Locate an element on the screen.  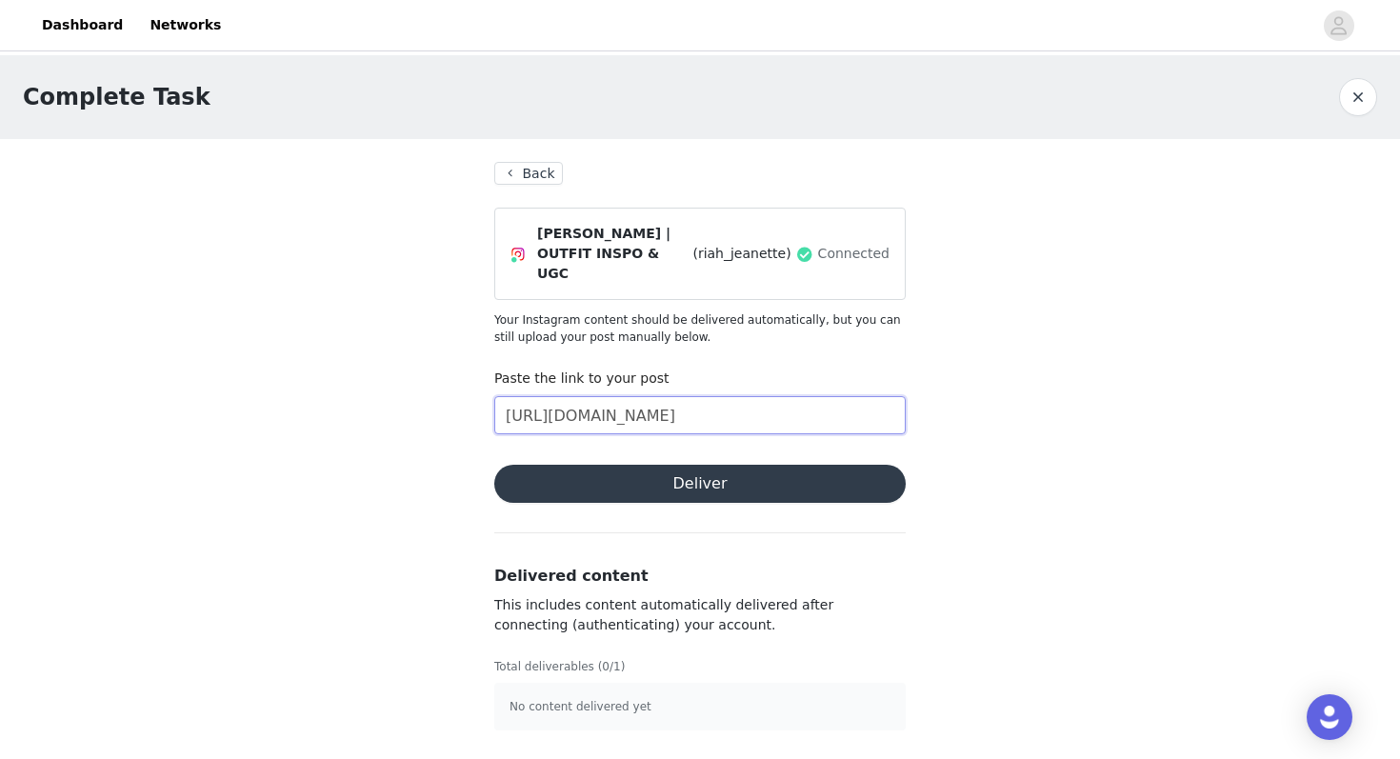
div: avatar is located at coordinates (1338, 26).